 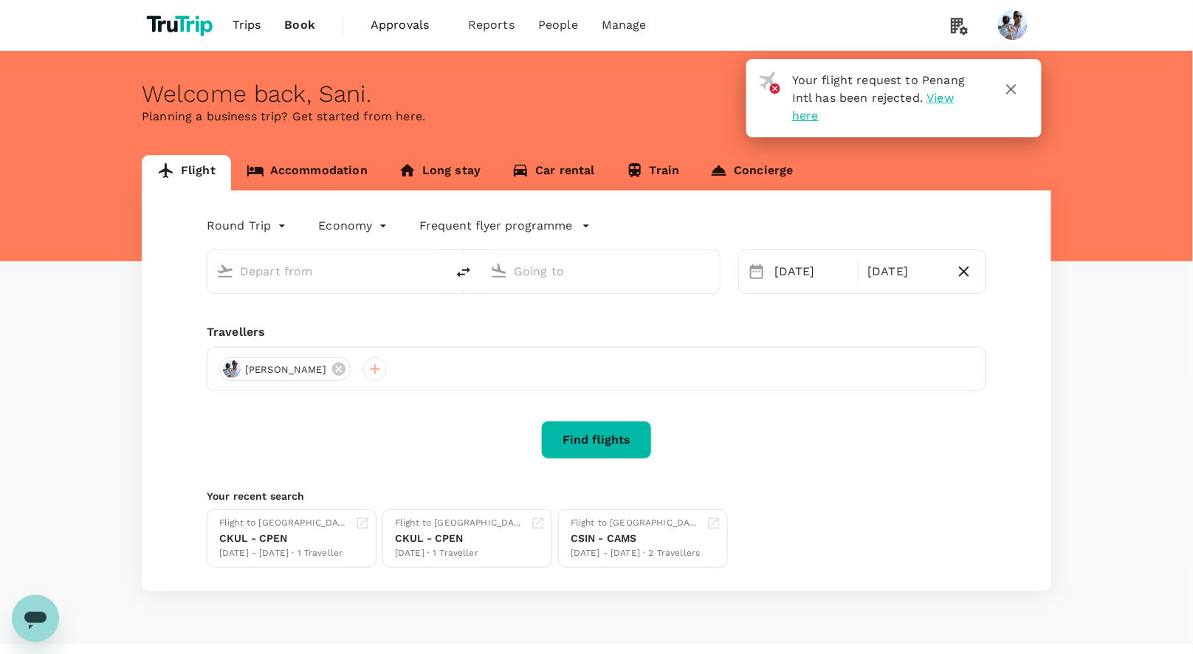 I want to click on div: CSIN - CAMS, so click(x=636, y=538).